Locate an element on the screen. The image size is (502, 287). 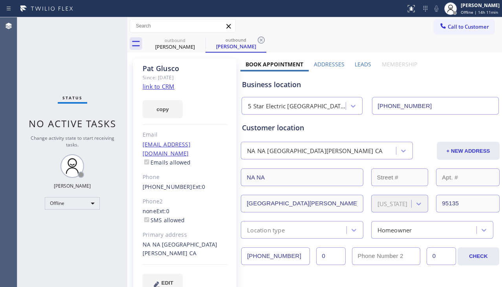
div: Business location is located at coordinates (370, 85).